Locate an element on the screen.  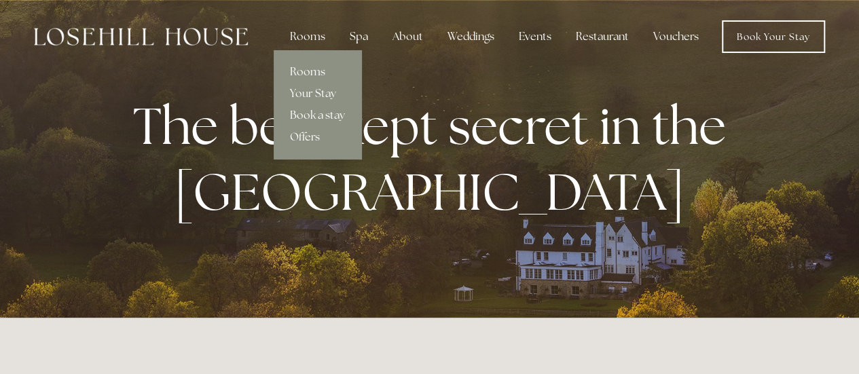
a: Offers is located at coordinates (317, 137).